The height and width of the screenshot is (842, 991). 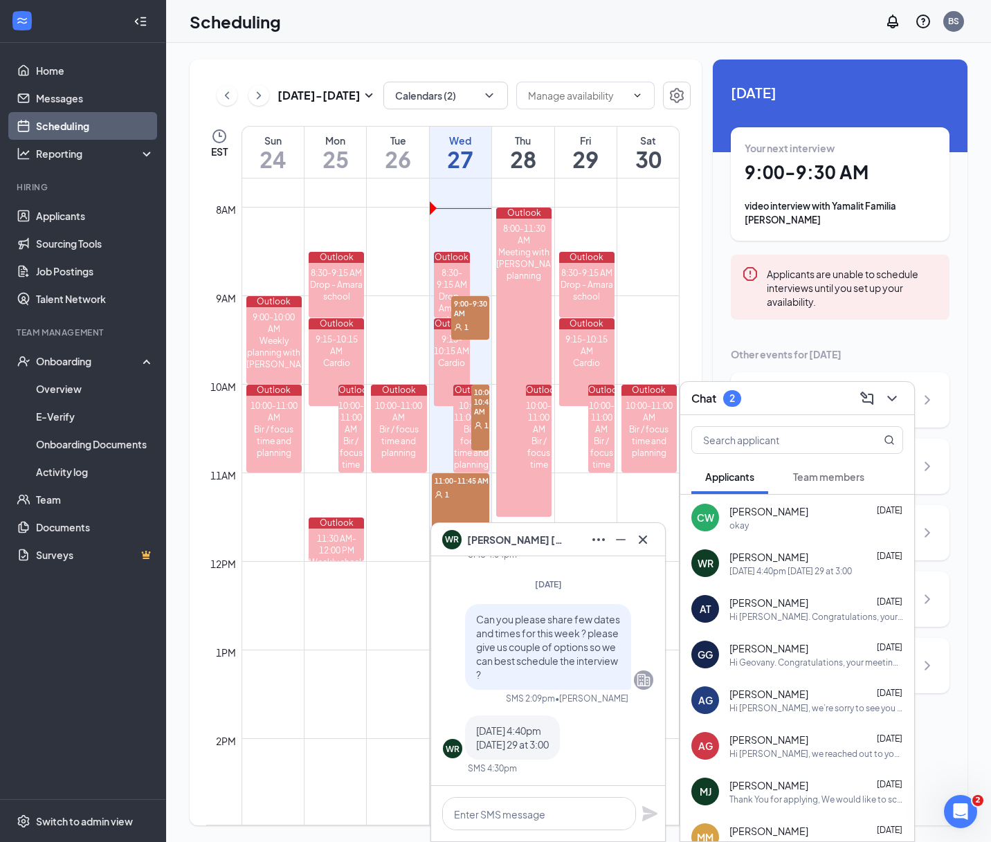 What do you see at coordinates (677, 96) in the screenshot?
I see `a: Settings` at bounding box center [677, 96].